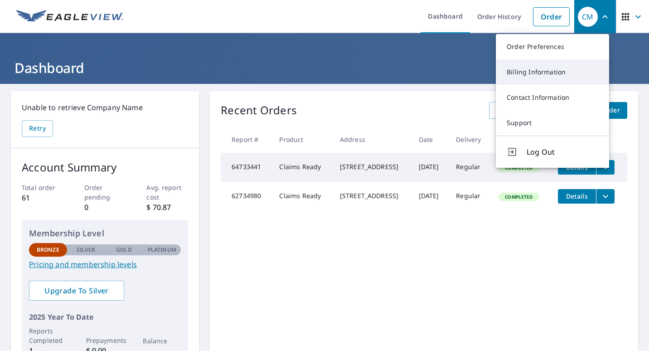 This screenshot has height=351, width=649. What do you see at coordinates (577, 196) in the screenshot?
I see `button: detailsBtn-62734980` at bounding box center [577, 196].